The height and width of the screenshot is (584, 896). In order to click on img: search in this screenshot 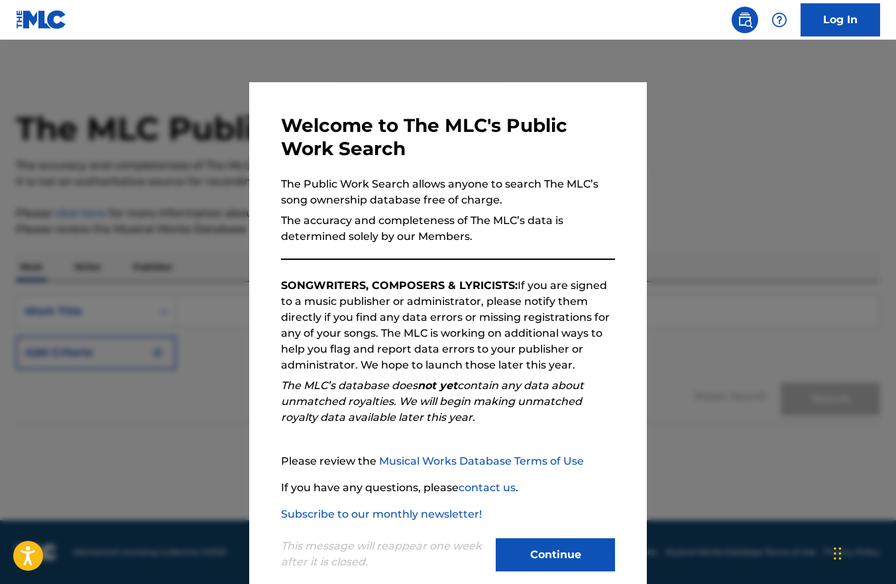, I will do `click(745, 20)`.